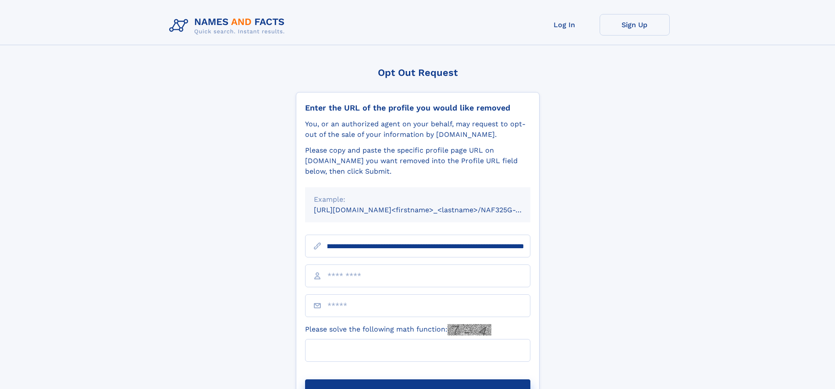 This screenshot has height=389, width=835. I want to click on div: Opt Out Request, so click(418, 72).